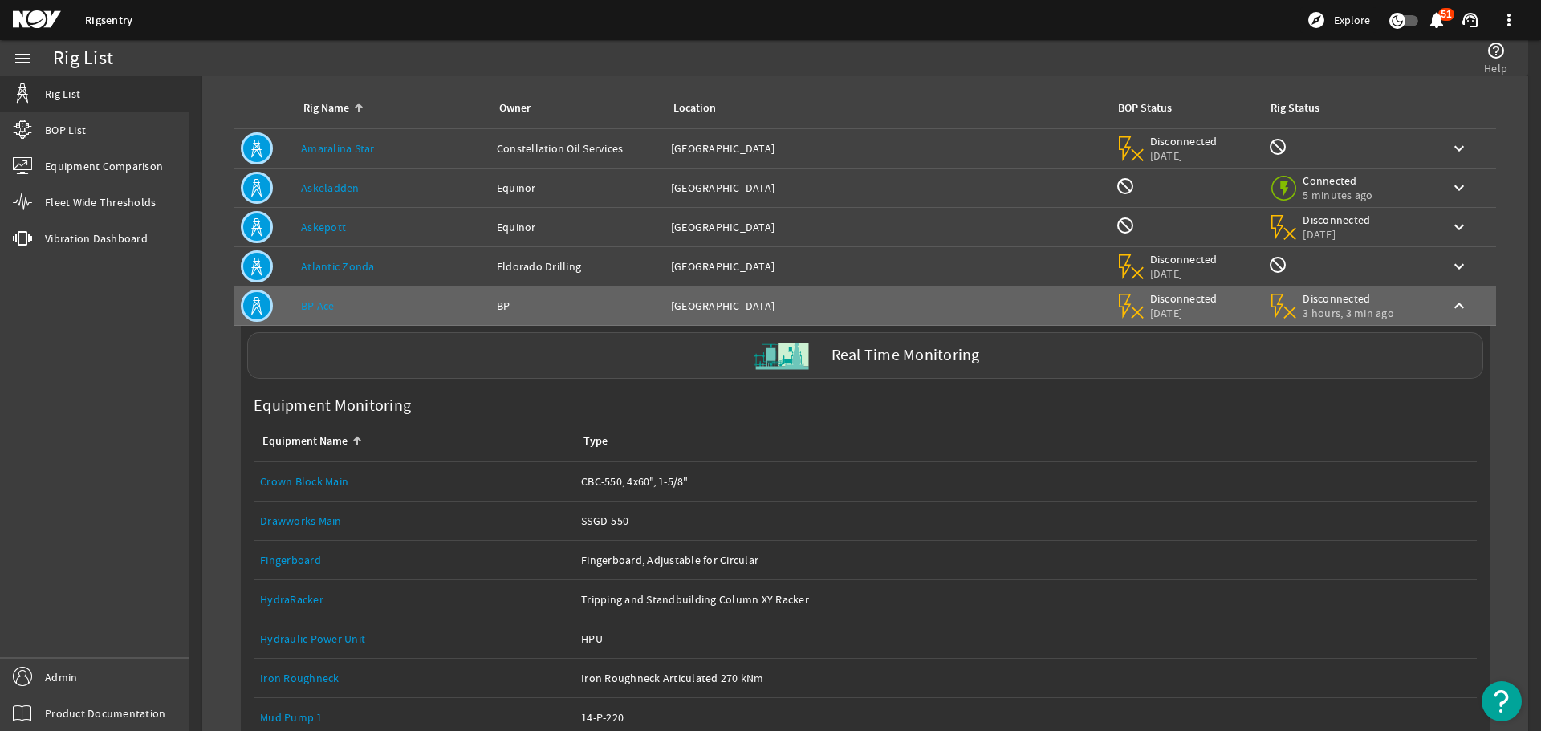 This screenshot has height=731, width=1541. What do you see at coordinates (577, 266) in the screenshot?
I see `div: Eldorado Drilling` at bounding box center [577, 266].